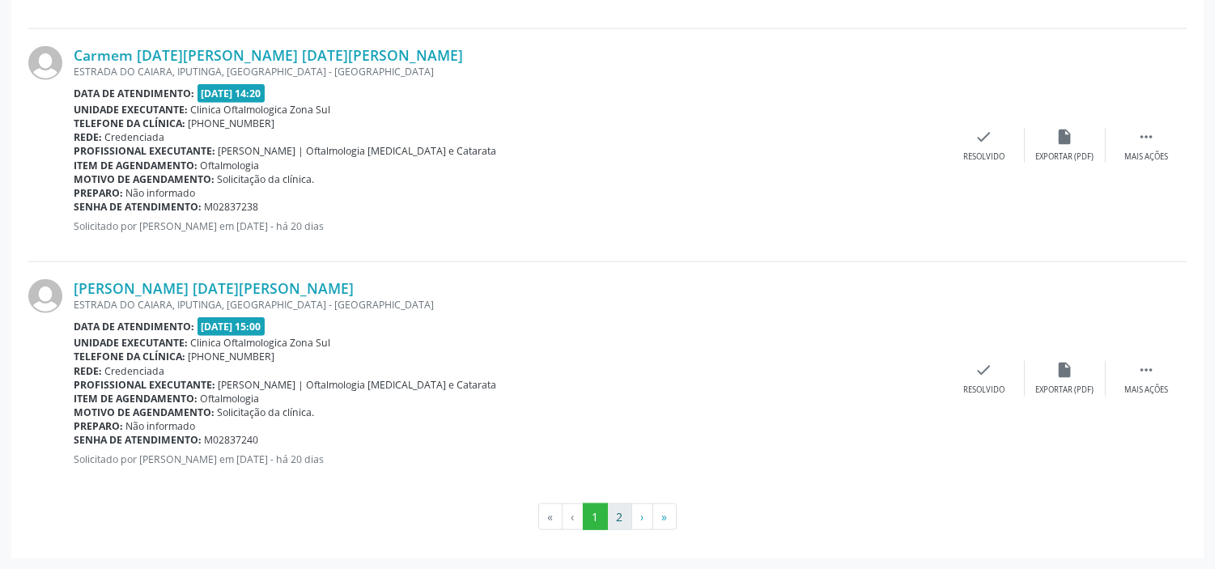  What do you see at coordinates (595, 517) in the screenshot?
I see `button: Go to page 1` at bounding box center [595, 517].